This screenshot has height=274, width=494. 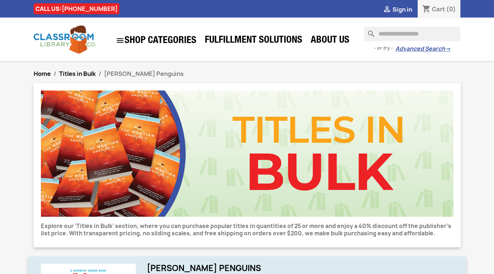 What do you see at coordinates (384, 48) in the screenshot?
I see `span: - or try -` at bounding box center [384, 48].